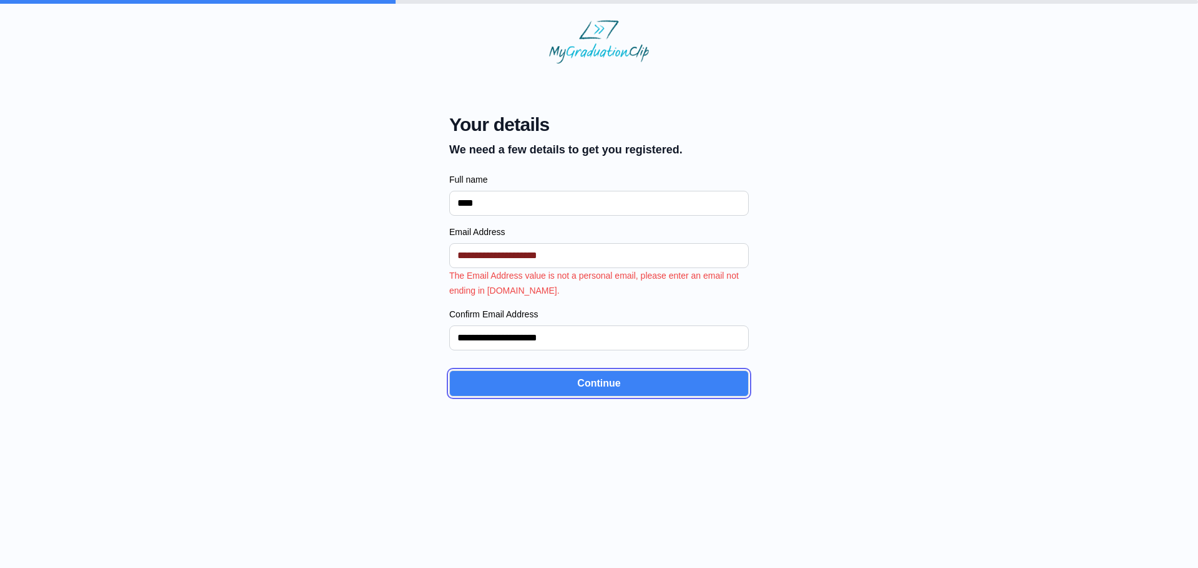  I want to click on label: Full name, so click(599, 180).